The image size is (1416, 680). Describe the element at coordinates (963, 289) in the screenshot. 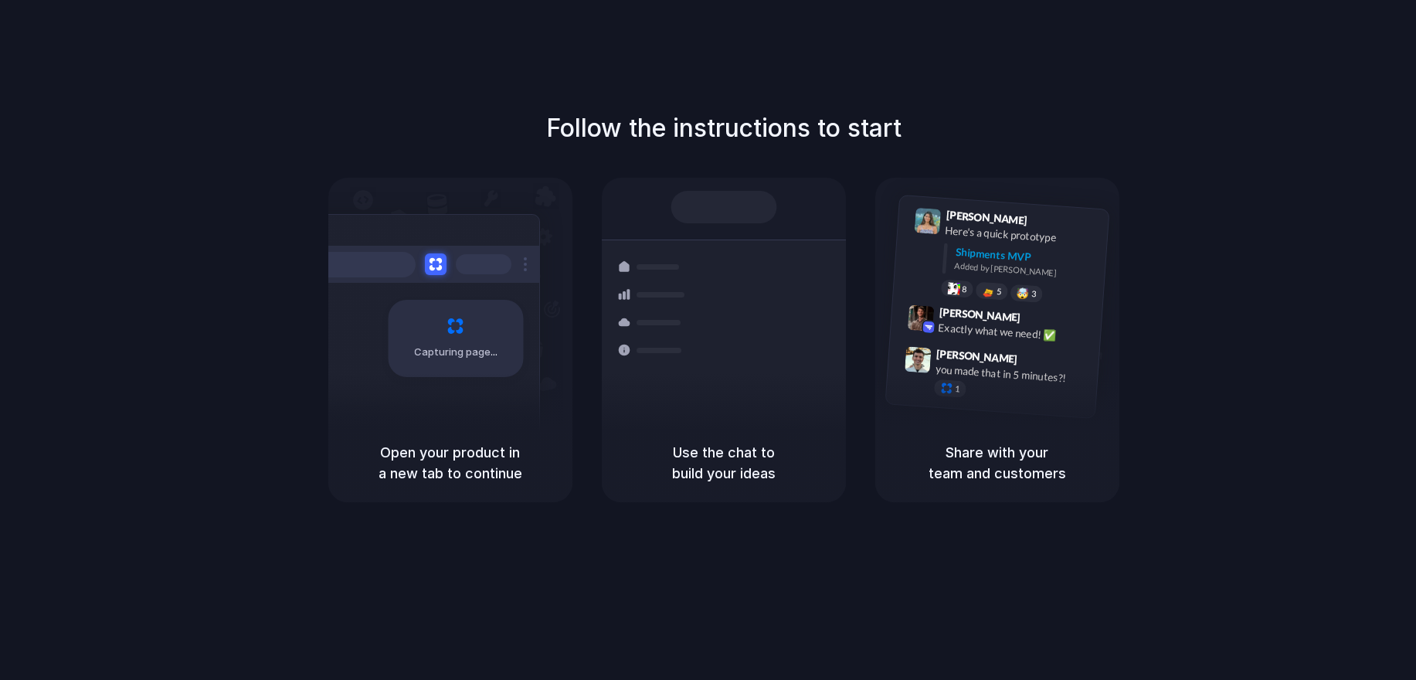

I see `span: 8` at that location.